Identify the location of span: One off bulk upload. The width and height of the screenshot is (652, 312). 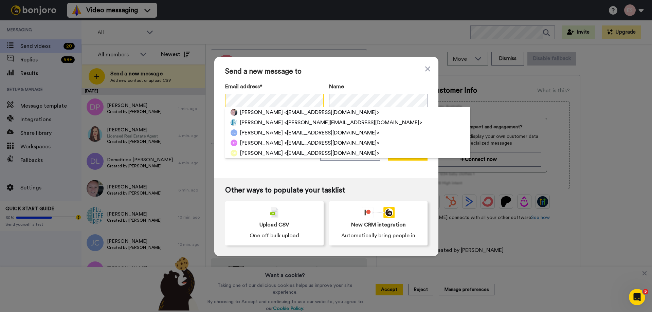
(274, 236).